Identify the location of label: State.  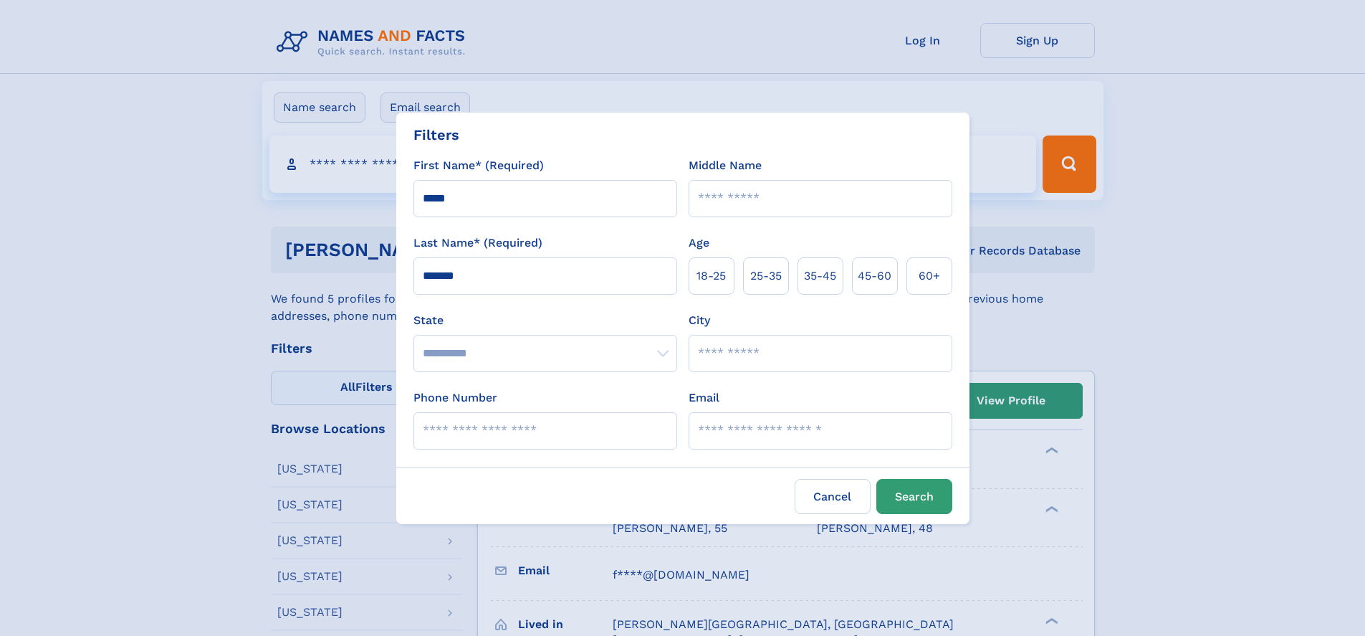
(545, 320).